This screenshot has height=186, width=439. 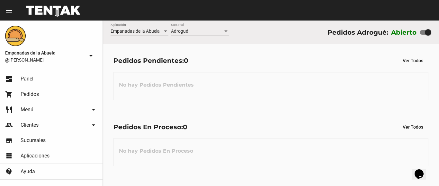 What do you see at coordinates (15, 36) in the screenshot?
I see `img: f0136945-ed32-4f7c-91e3-a375bc4bb2c5.png` at bounding box center [15, 36].